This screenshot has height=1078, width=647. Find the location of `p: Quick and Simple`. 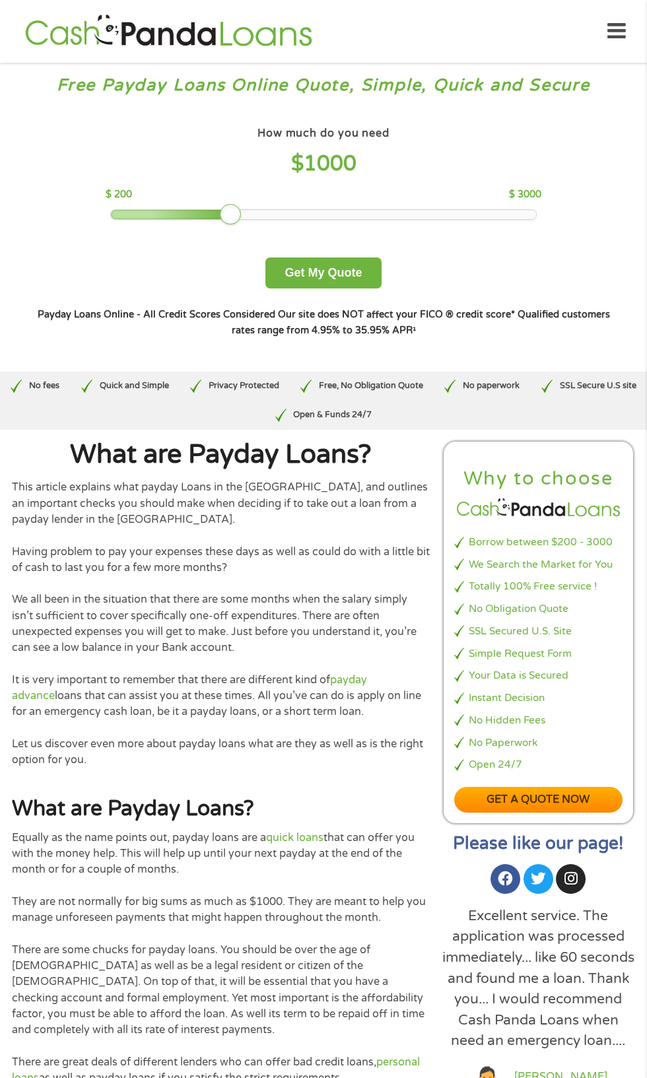

p: Quick and Simple is located at coordinates (134, 386).